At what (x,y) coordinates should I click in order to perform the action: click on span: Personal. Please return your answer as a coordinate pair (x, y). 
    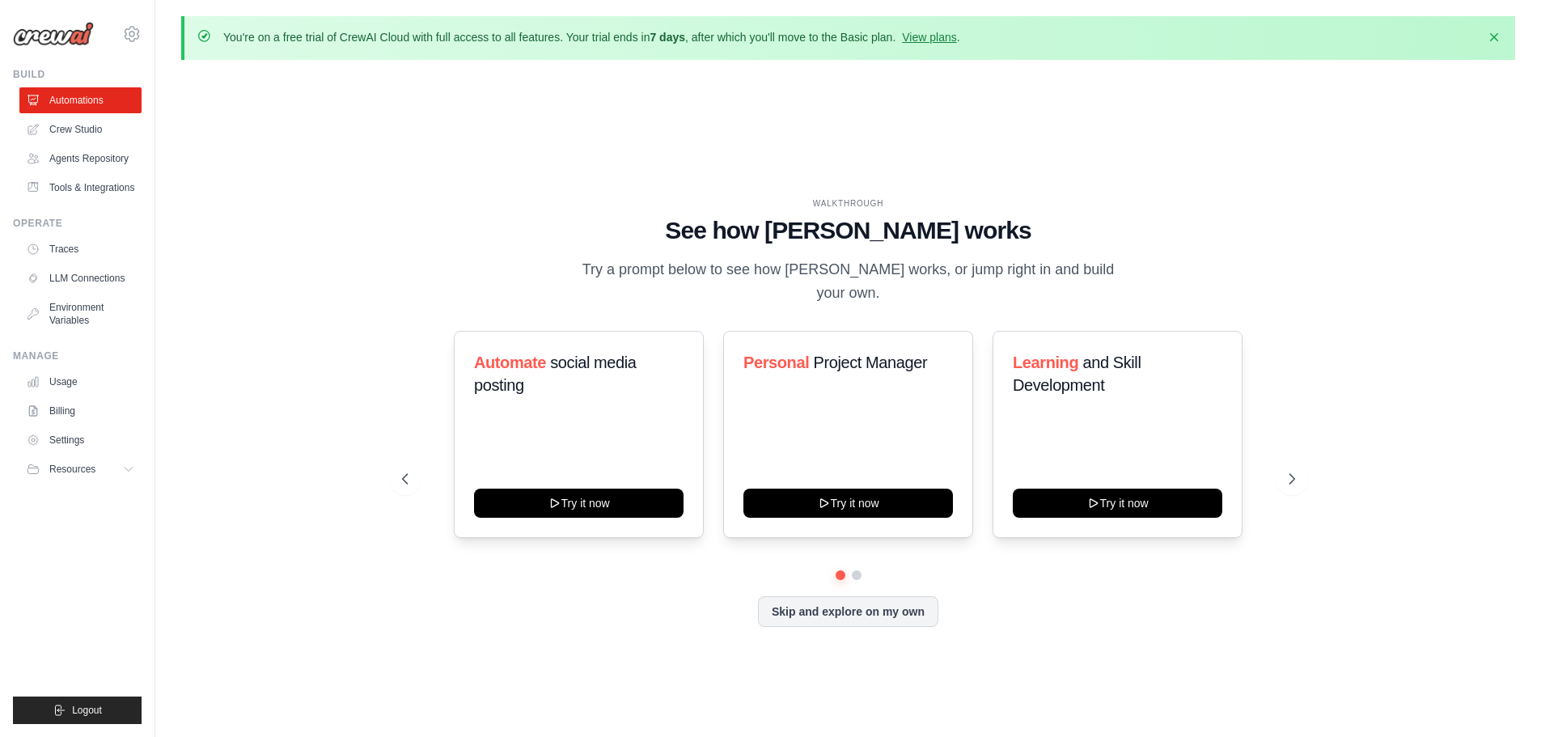
    Looking at the image, I should click on (776, 362).